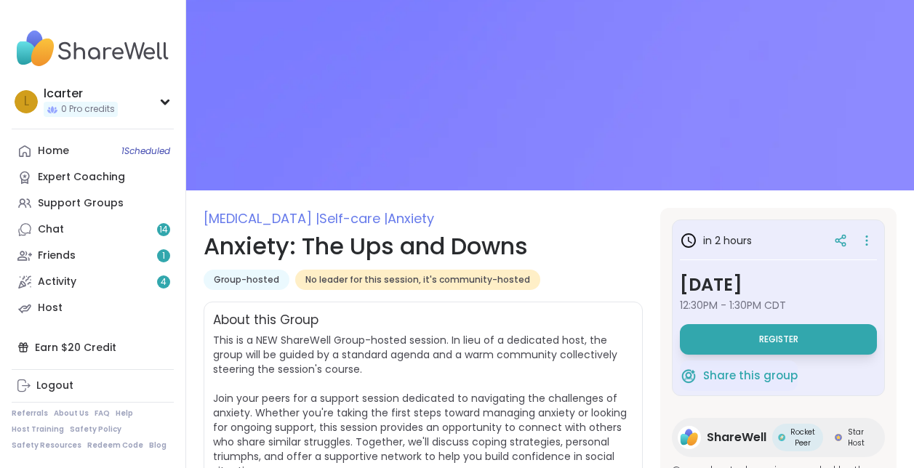 This screenshot has height=468, width=914. I want to click on div: Friends, so click(57, 256).